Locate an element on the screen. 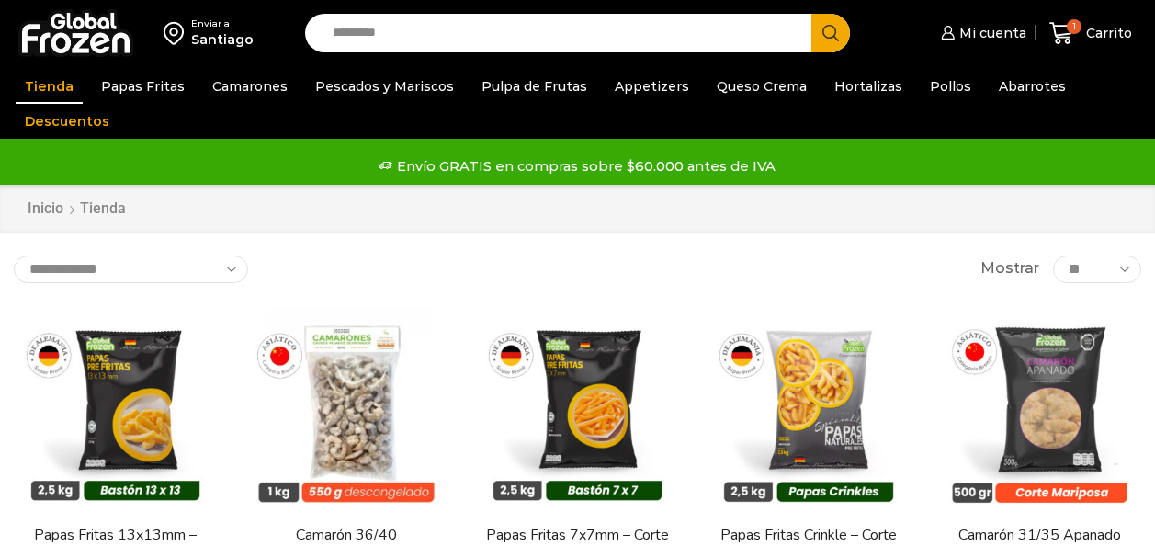 The height and width of the screenshot is (546, 1155). a: Pulpa de Frutas is located at coordinates (534, 86).